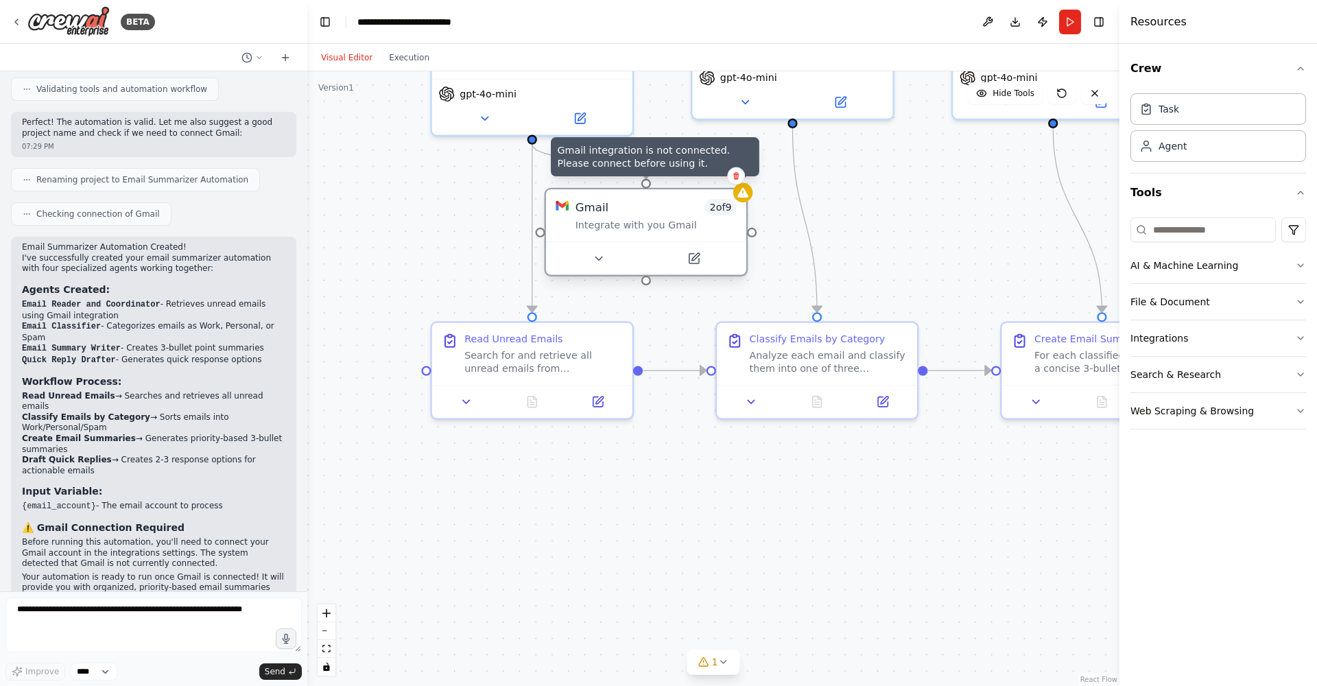 The image size is (1317, 686). What do you see at coordinates (1099, 22) in the screenshot?
I see `button: Hide right sidebar` at bounding box center [1099, 22].